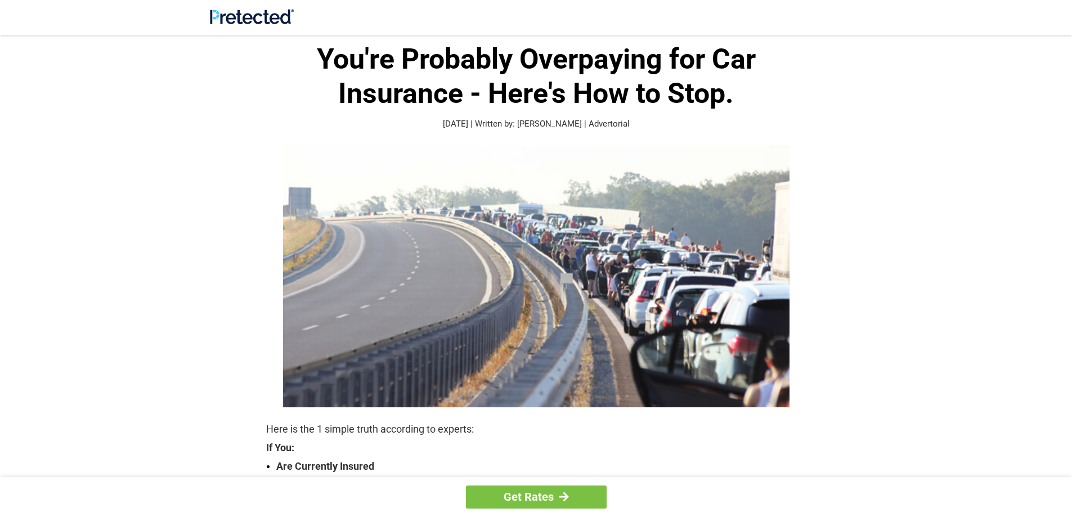 Image resolution: width=1072 pixels, height=517 pixels. I want to click on strong: If You:, so click(536, 448).